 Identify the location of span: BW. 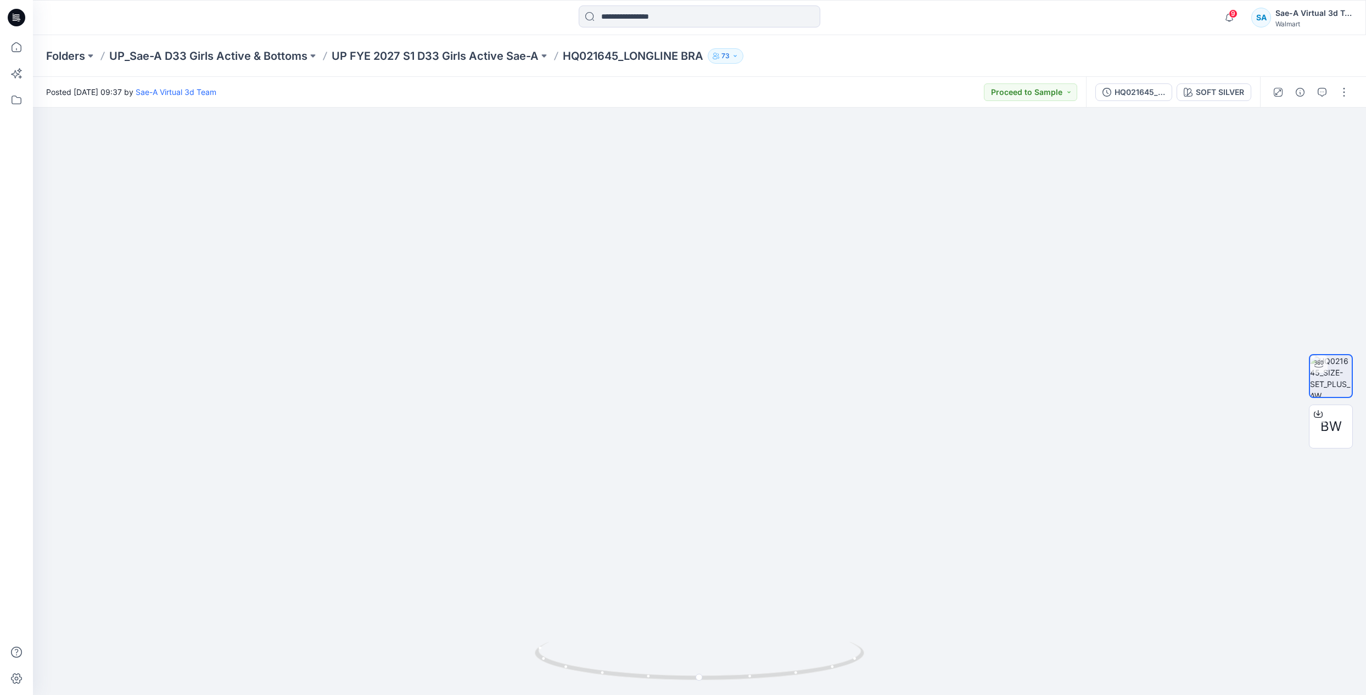
(1331, 427).